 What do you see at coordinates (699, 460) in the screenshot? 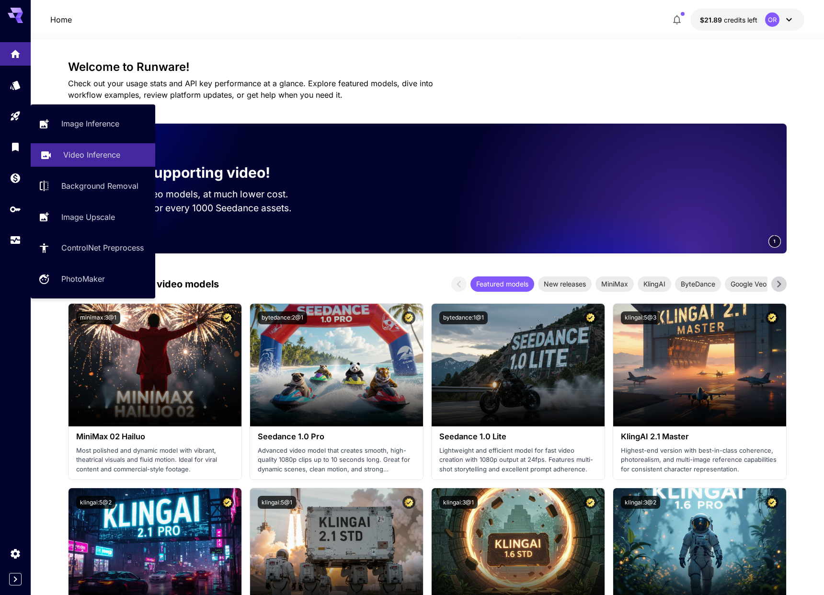
I see `p: Highest-end version with best-in-class coherence, photorealism, and multi-image reference capabil...` at bounding box center [699, 460].